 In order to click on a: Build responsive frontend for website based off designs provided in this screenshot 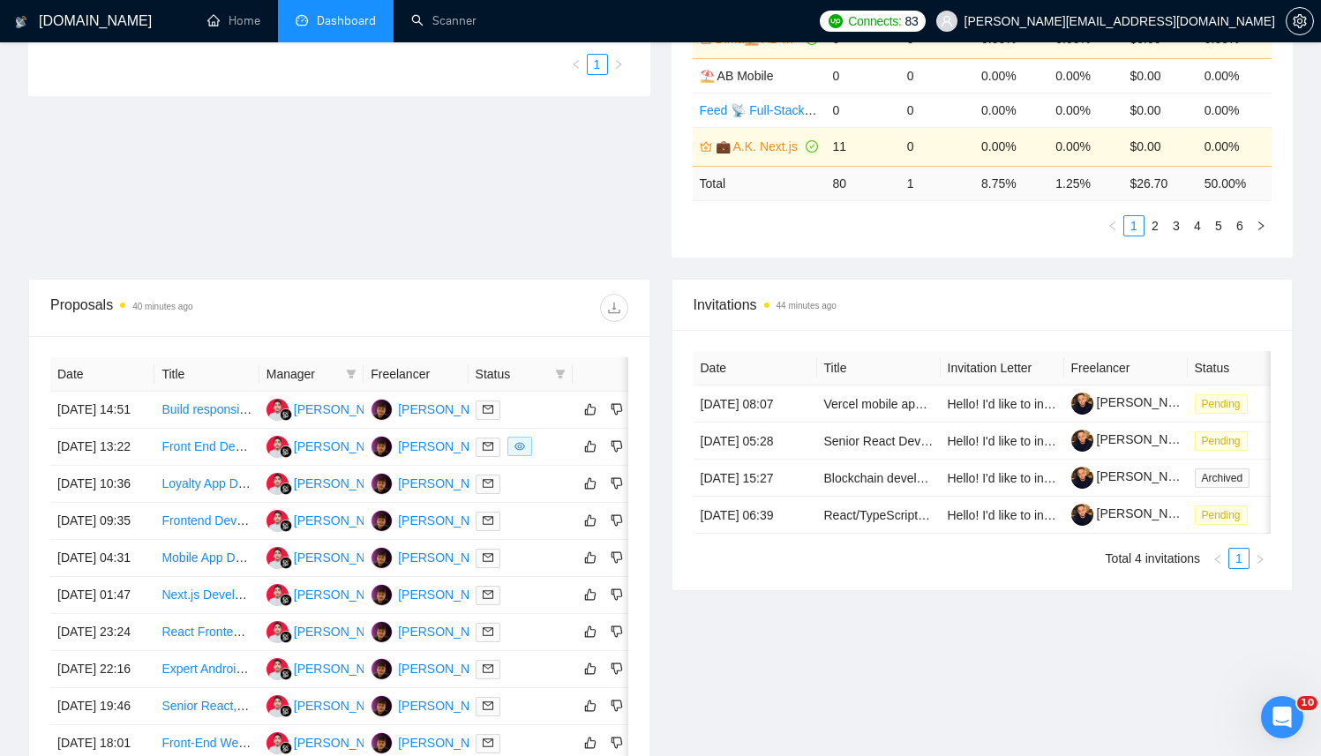, I will do `click(338, 409)`.